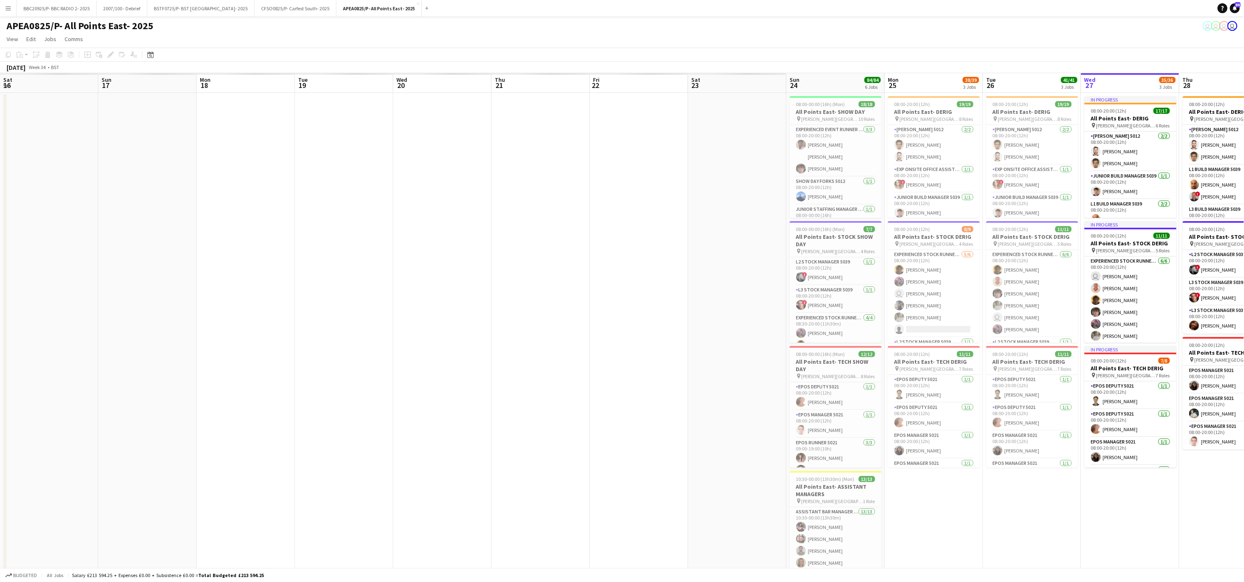 Image resolution: width=1244 pixels, height=582 pixels. Describe the element at coordinates (74, 39) in the screenshot. I see `a: Comms` at that location.